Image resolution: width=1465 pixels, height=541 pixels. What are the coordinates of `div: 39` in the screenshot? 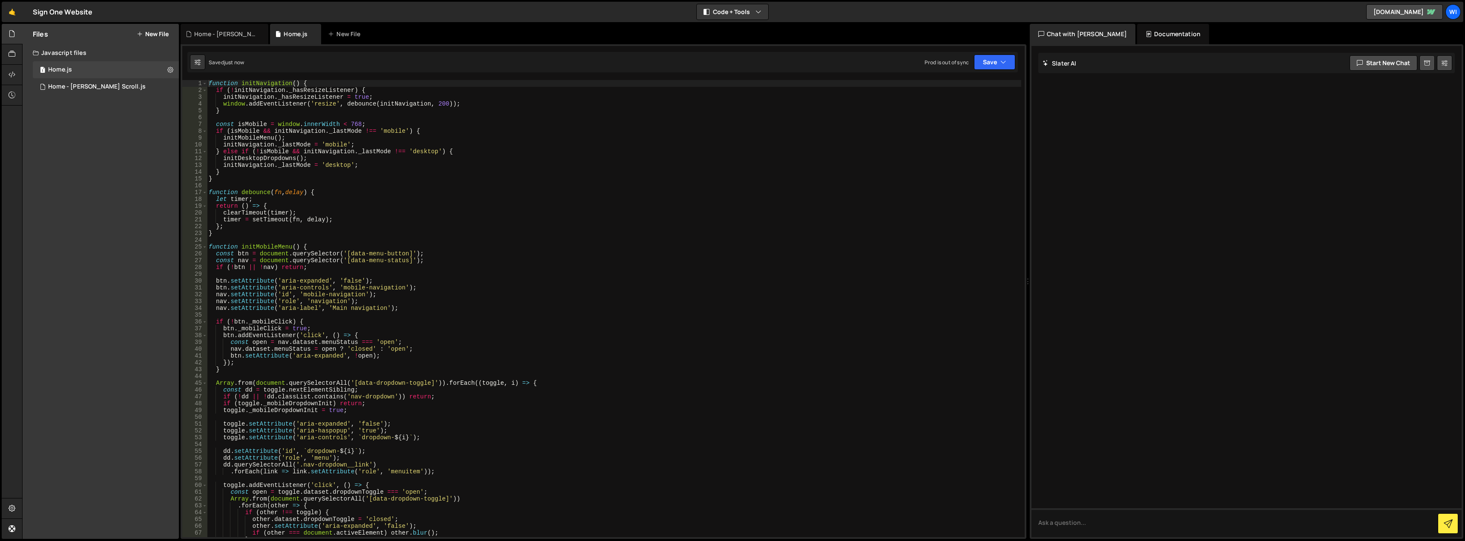 It's located at (195, 342).